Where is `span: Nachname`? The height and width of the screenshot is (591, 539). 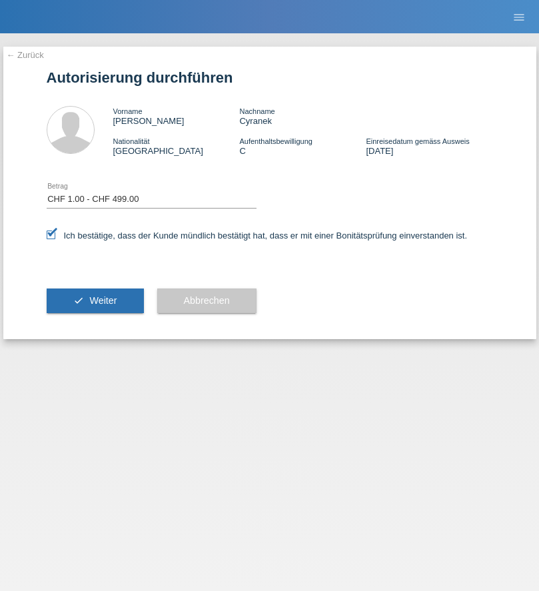
span: Nachname is located at coordinates (257, 111).